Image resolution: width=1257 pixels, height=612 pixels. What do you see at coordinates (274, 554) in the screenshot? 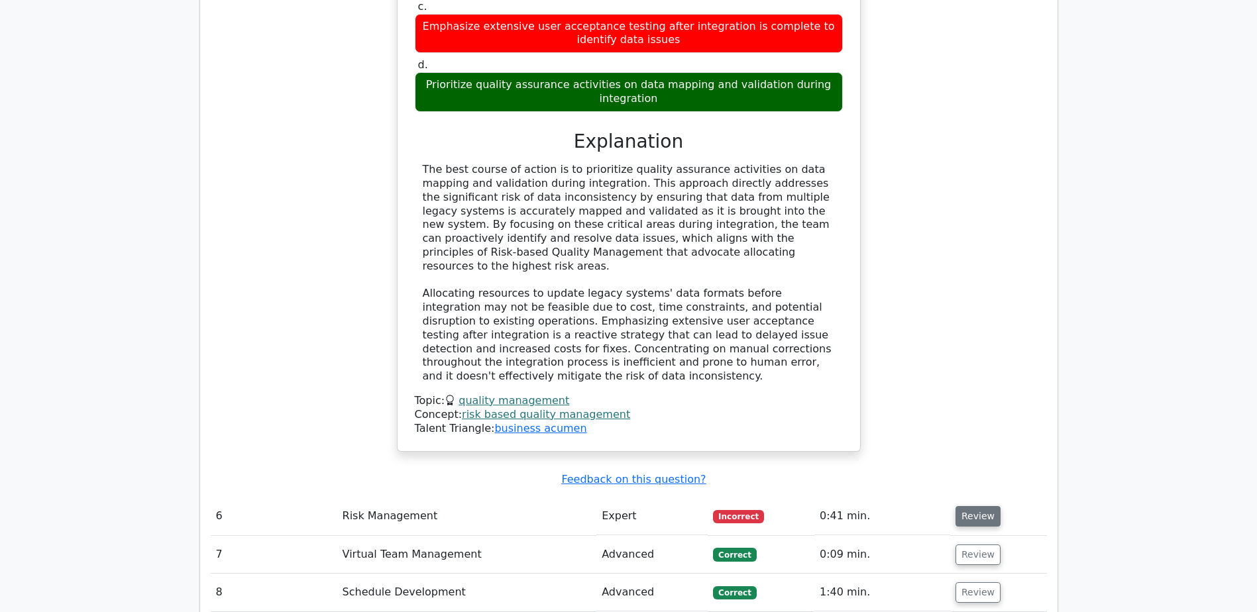
I see `td: 7` at bounding box center [274, 554].